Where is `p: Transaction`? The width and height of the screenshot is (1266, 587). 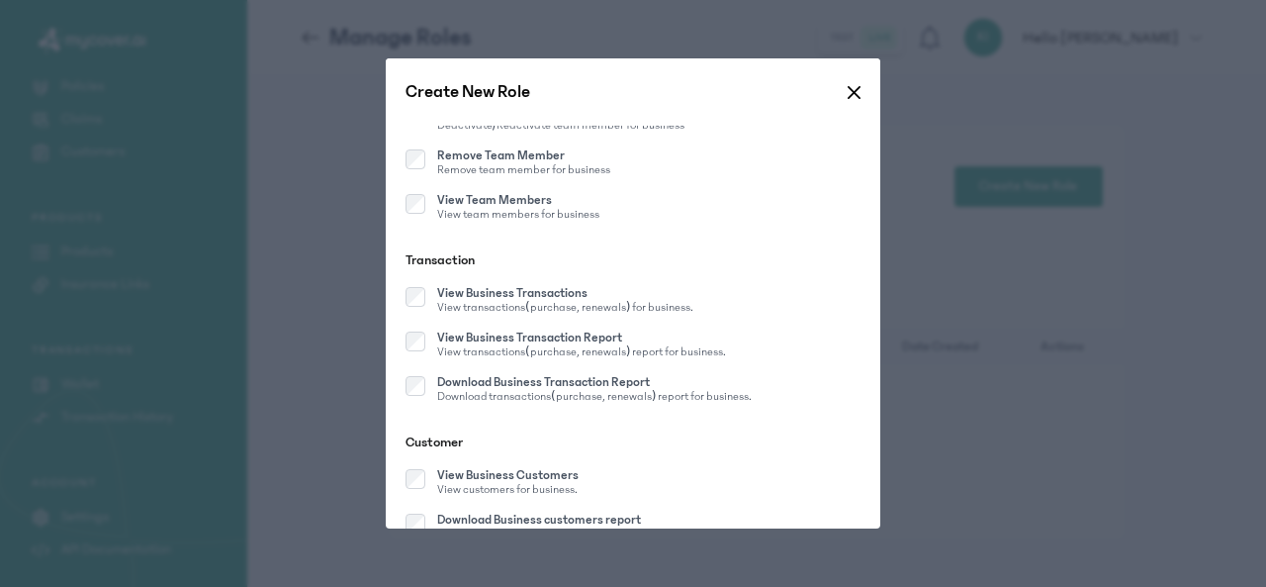 p: Transaction is located at coordinates (633, 260).